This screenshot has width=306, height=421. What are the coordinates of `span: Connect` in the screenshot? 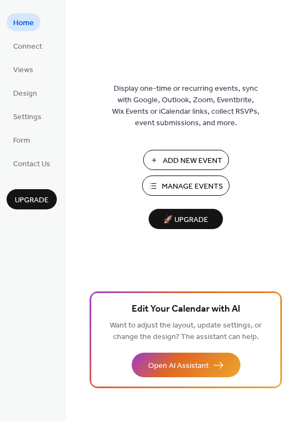 It's located at (27, 46).